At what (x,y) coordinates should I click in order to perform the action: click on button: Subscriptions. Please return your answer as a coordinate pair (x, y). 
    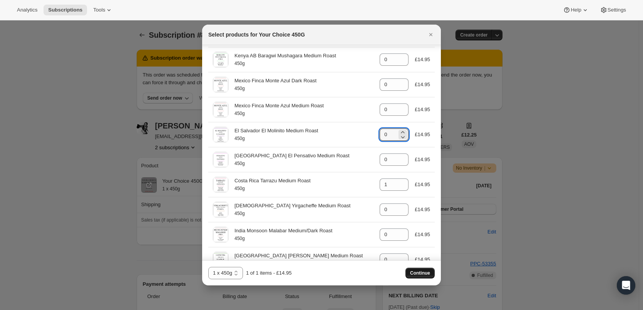
    Looking at the image, I should click on (65, 10).